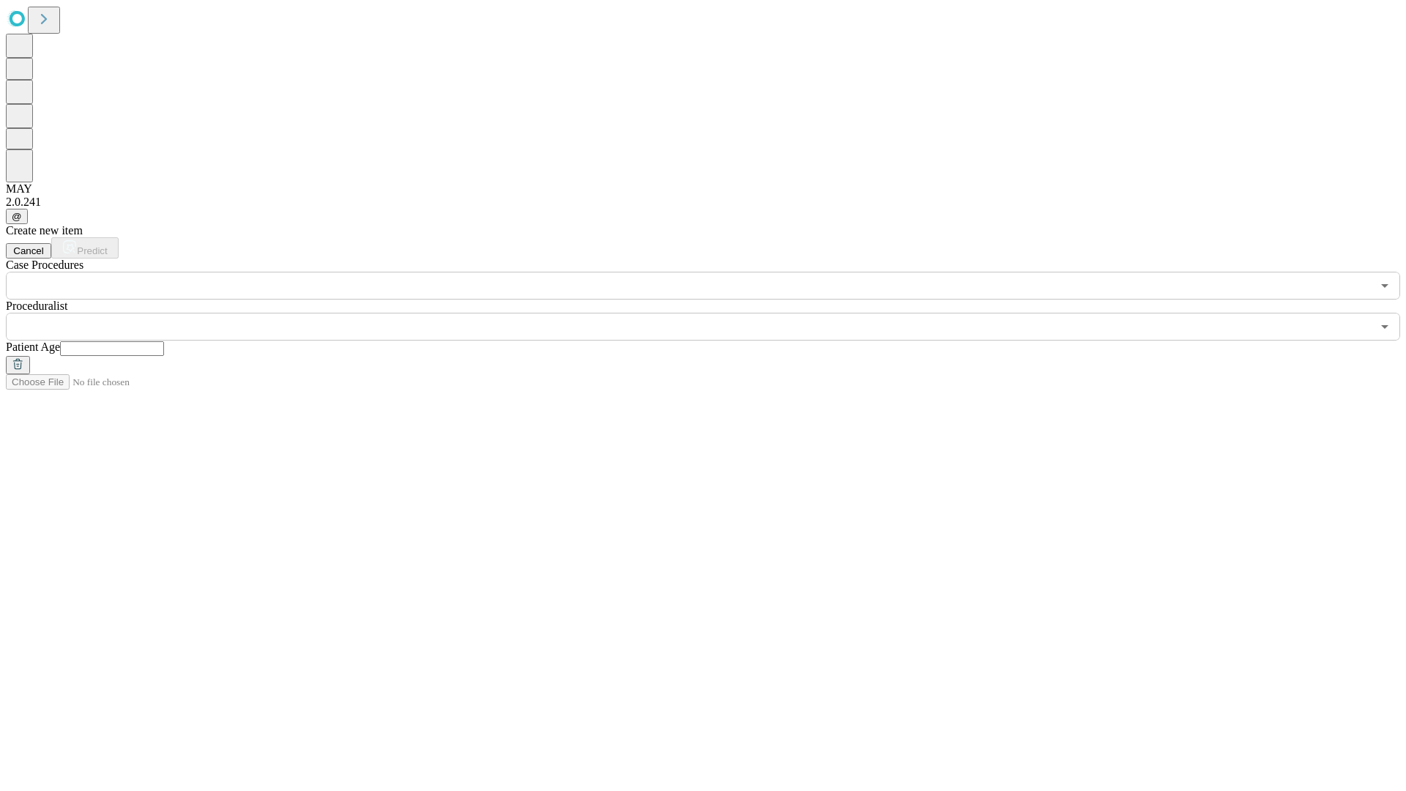  Describe the element at coordinates (29, 250) in the screenshot. I see `span: Cancel` at that location.